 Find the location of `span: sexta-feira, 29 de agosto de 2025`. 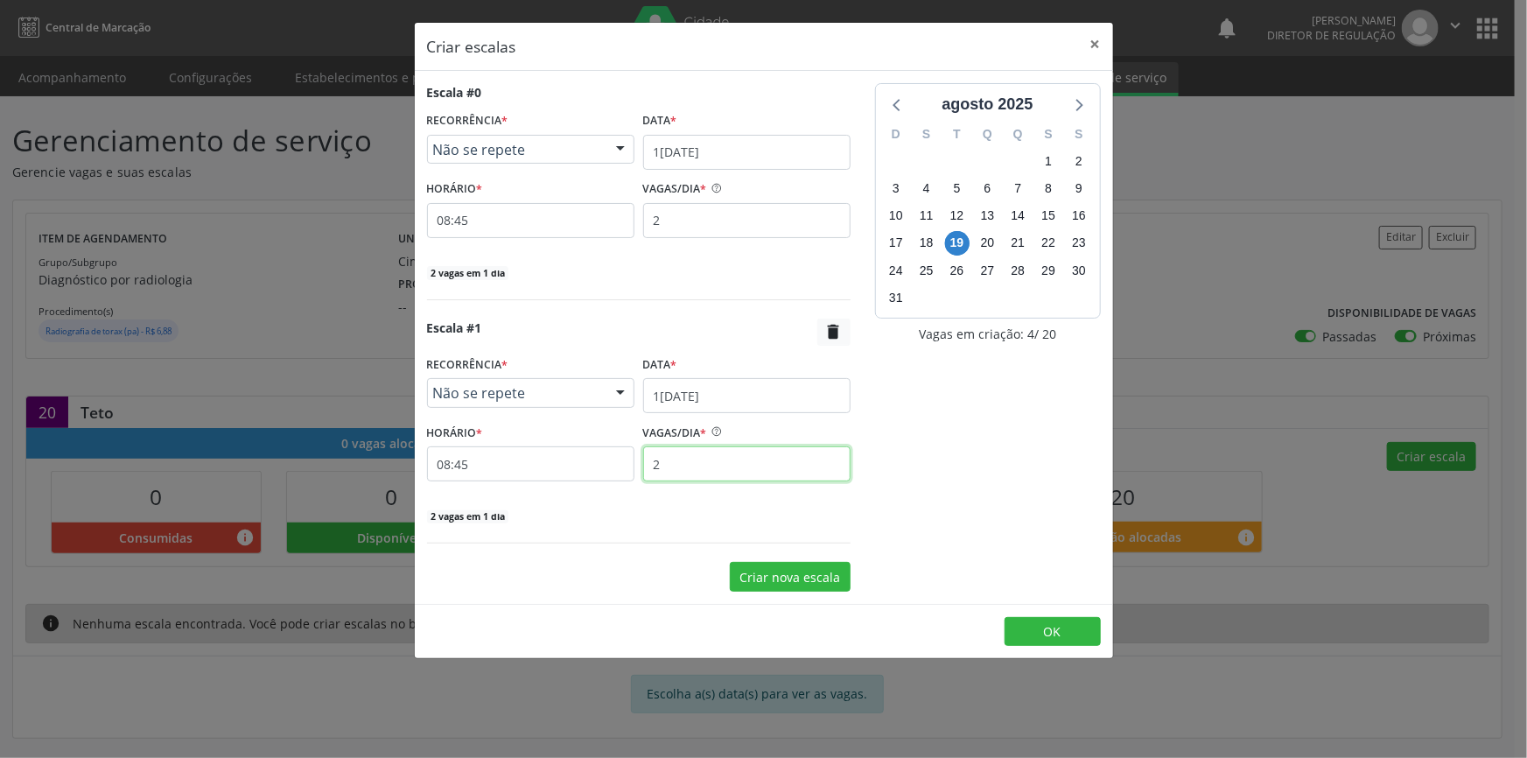

span: sexta-feira, 29 de agosto de 2025 is located at coordinates (1048, 270).